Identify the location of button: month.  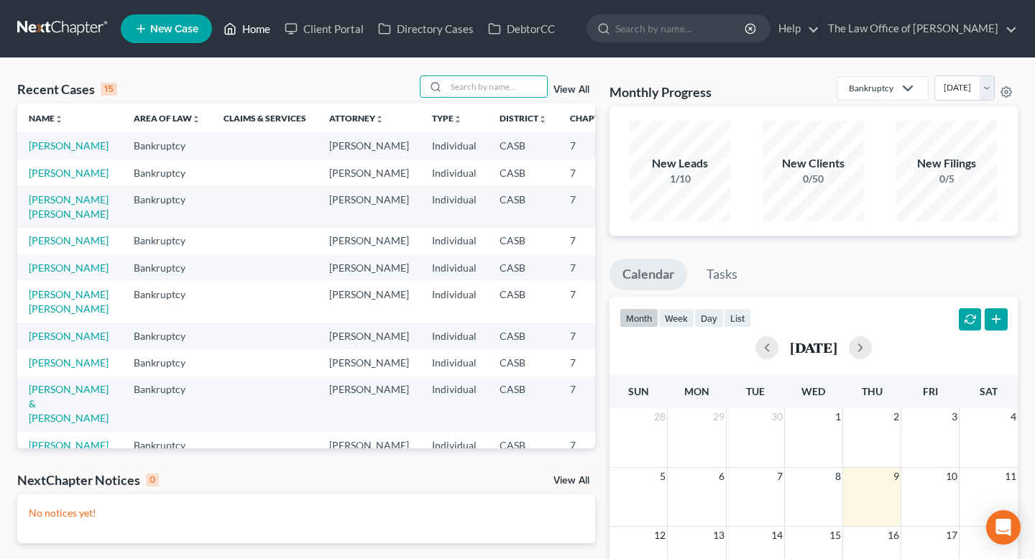
(639, 318).